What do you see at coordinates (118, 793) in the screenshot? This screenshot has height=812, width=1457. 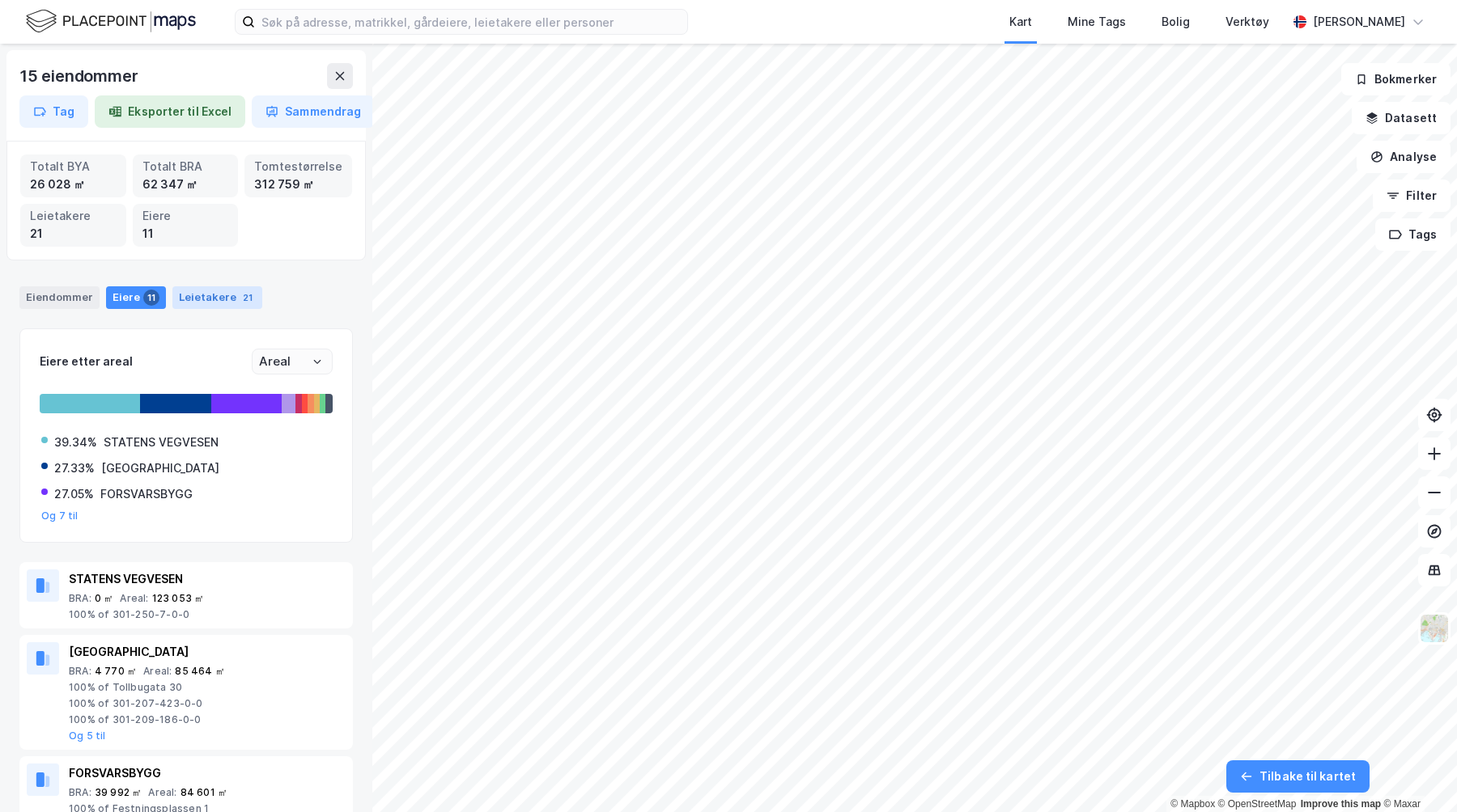 I see `div: 39 992 ㎡` at bounding box center [118, 793].